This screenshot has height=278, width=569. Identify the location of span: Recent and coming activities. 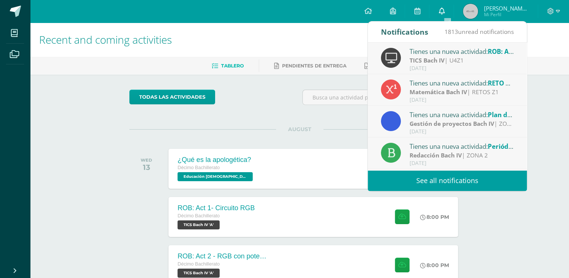
(105, 40).